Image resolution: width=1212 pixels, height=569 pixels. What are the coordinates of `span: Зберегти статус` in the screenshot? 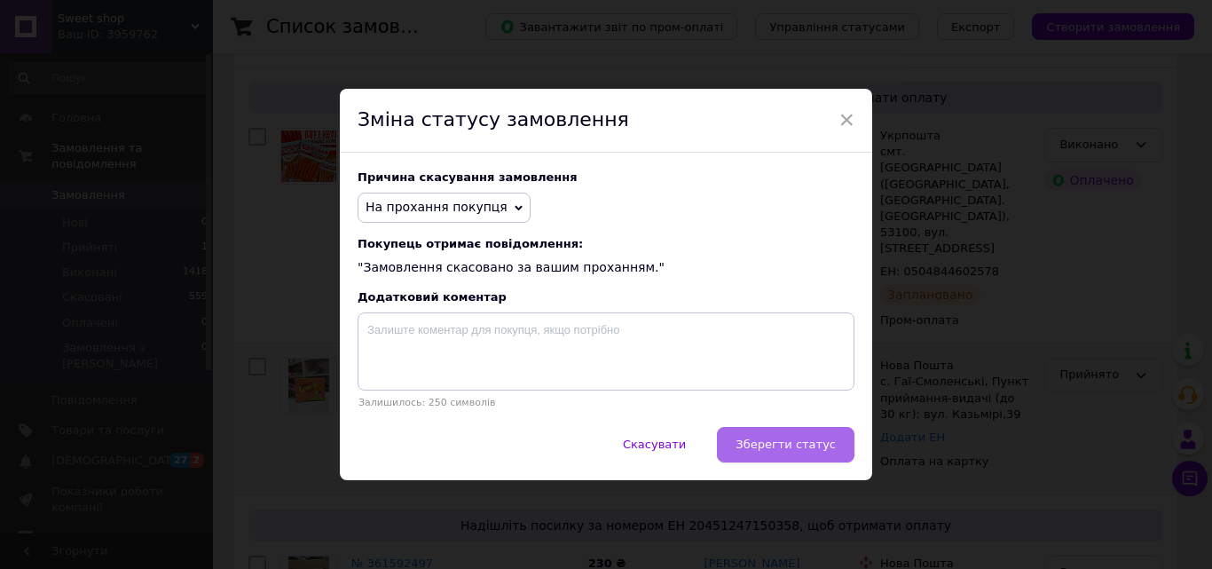 It's located at (786, 444).